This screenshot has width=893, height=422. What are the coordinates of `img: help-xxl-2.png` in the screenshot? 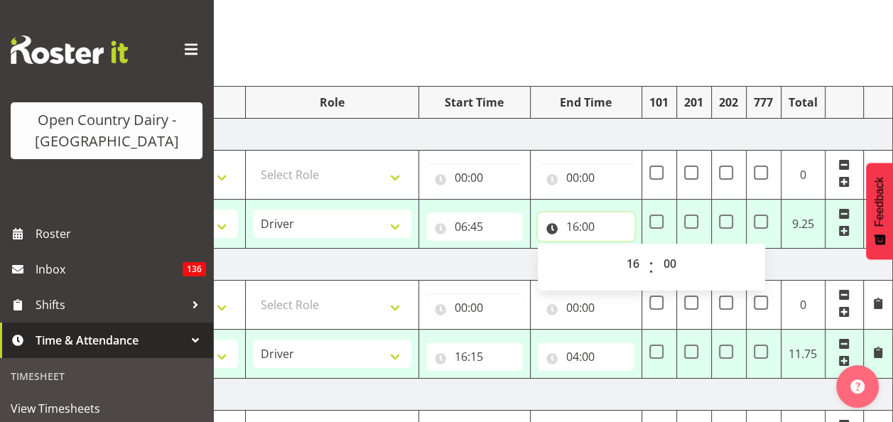 It's located at (857, 386).